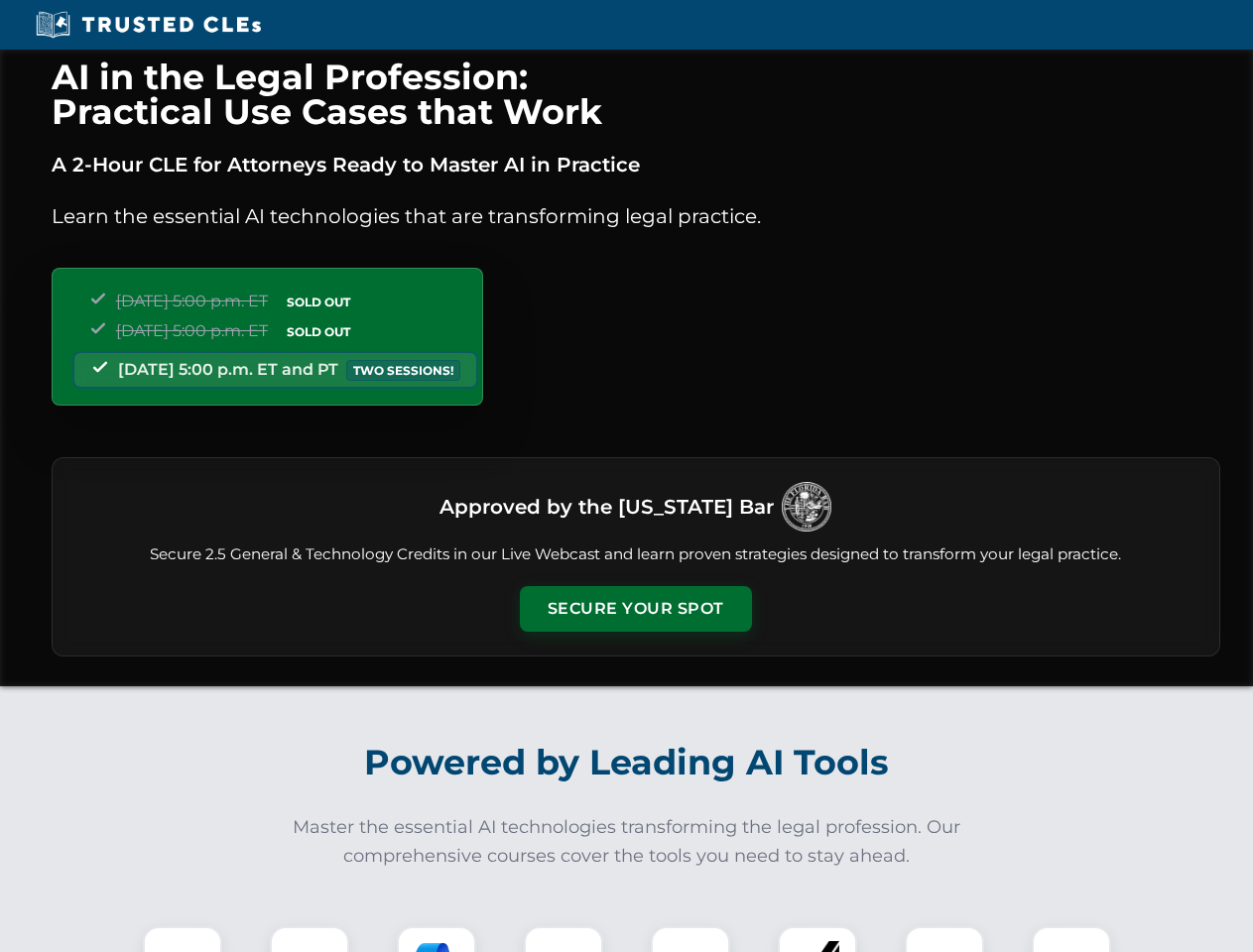 Image resolution: width=1253 pixels, height=952 pixels. What do you see at coordinates (636, 164) in the screenshot?
I see `p: A 2-Hour CLE for Attorneys Ready to Master AI in Practice` at bounding box center [636, 164].